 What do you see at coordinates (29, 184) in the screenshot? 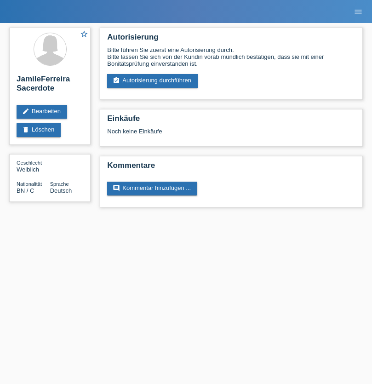
I see `span: Nationalität` at bounding box center [29, 184].